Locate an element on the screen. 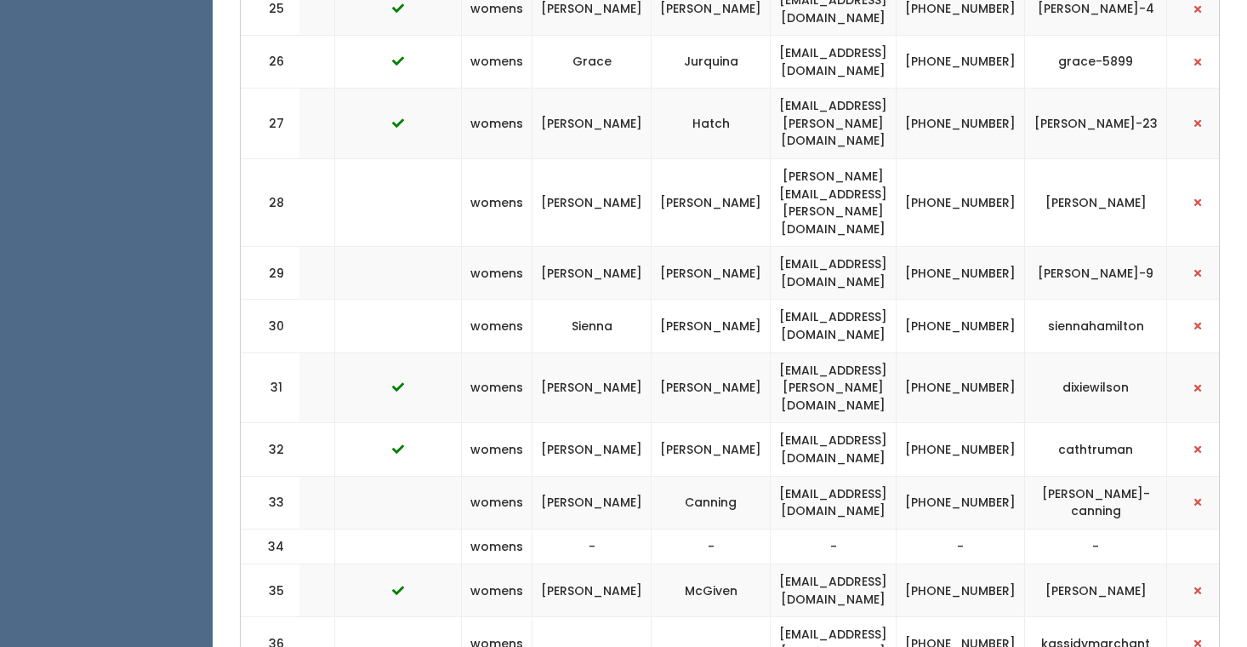 This screenshot has width=1247, height=647. td: Jurquina is located at coordinates (711, 62).